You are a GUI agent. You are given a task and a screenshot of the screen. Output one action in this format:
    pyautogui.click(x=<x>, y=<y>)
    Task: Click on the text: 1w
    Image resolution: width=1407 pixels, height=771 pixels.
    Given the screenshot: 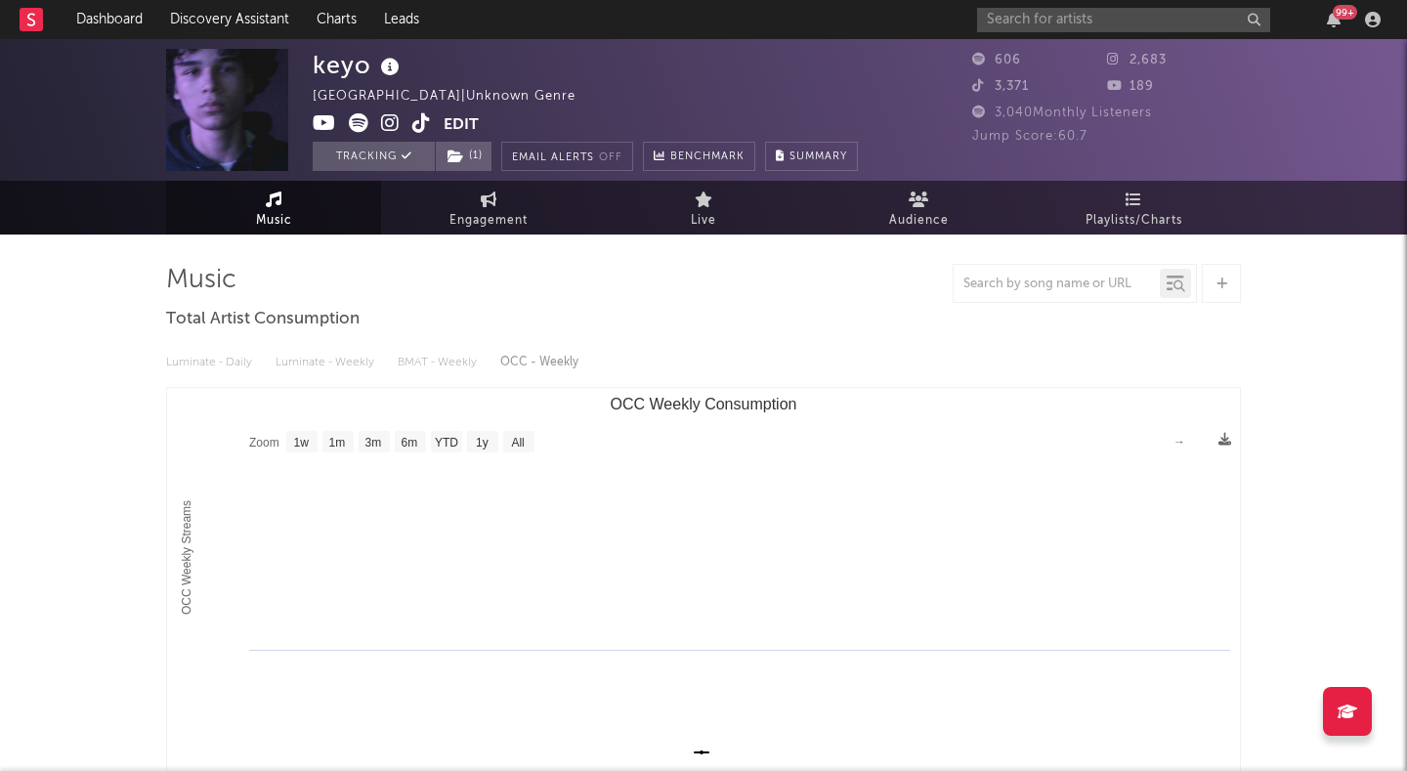 What is the action you would take?
    pyautogui.click(x=302, y=443)
    